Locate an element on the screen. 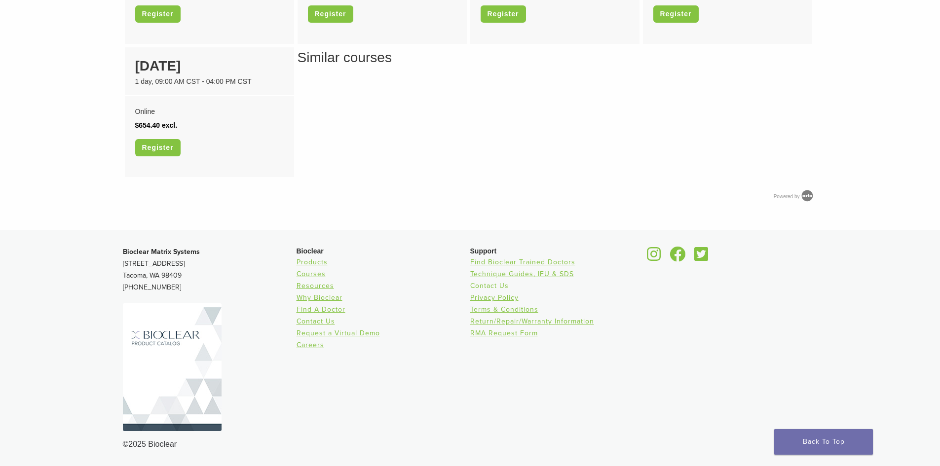 Image resolution: width=940 pixels, height=466 pixels. a: Powered by is located at coordinates (795, 196).